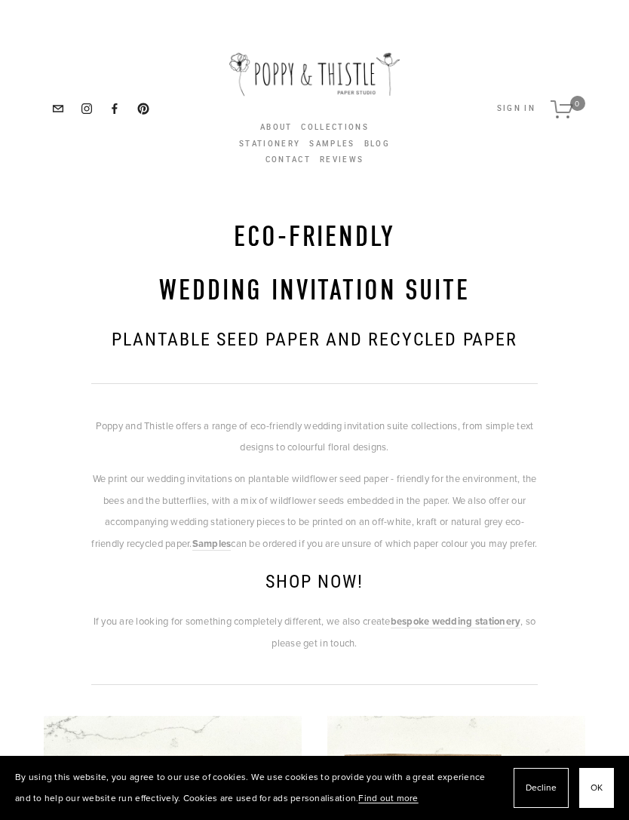 This screenshot has height=820, width=629. What do you see at coordinates (377, 143) in the screenshot?
I see `a: Blog` at bounding box center [377, 143].